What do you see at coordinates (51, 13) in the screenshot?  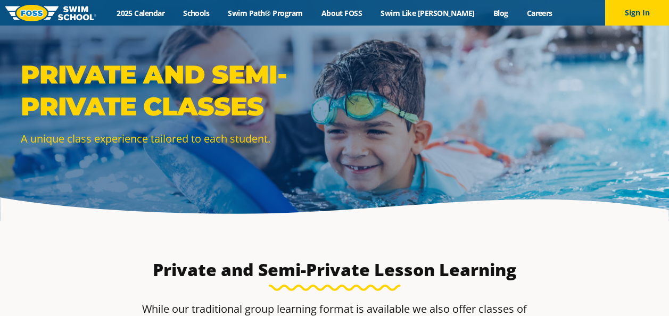 I see `img: FOSS Swim School Logo` at bounding box center [51, 13].